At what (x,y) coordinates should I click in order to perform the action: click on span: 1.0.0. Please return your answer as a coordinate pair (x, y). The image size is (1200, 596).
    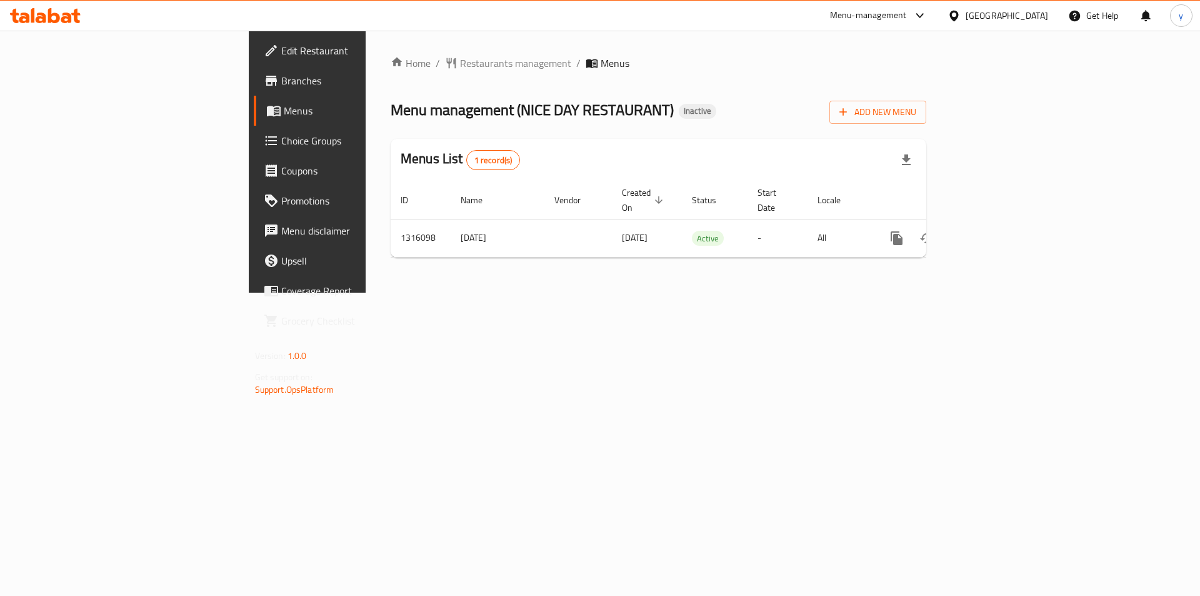
    Looking at the image, I should click on (297, 356).